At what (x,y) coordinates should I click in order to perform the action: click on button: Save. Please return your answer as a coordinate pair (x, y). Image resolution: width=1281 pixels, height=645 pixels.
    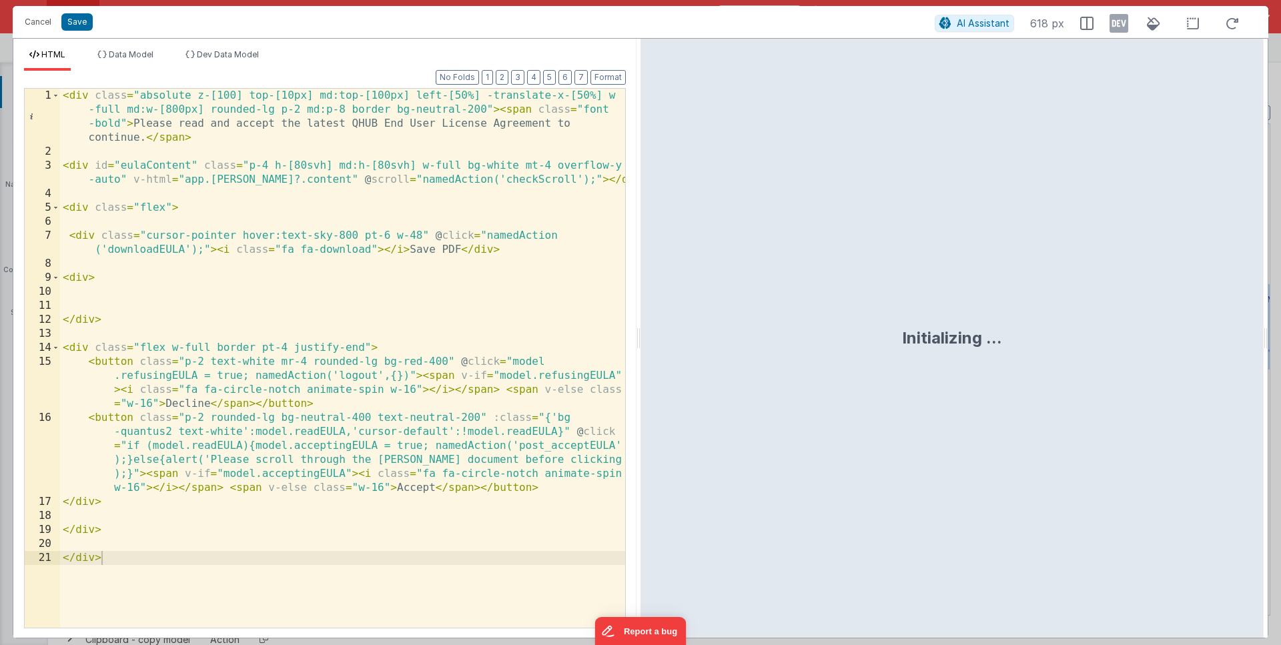
    Looking at the image, I should click on (77, 22).